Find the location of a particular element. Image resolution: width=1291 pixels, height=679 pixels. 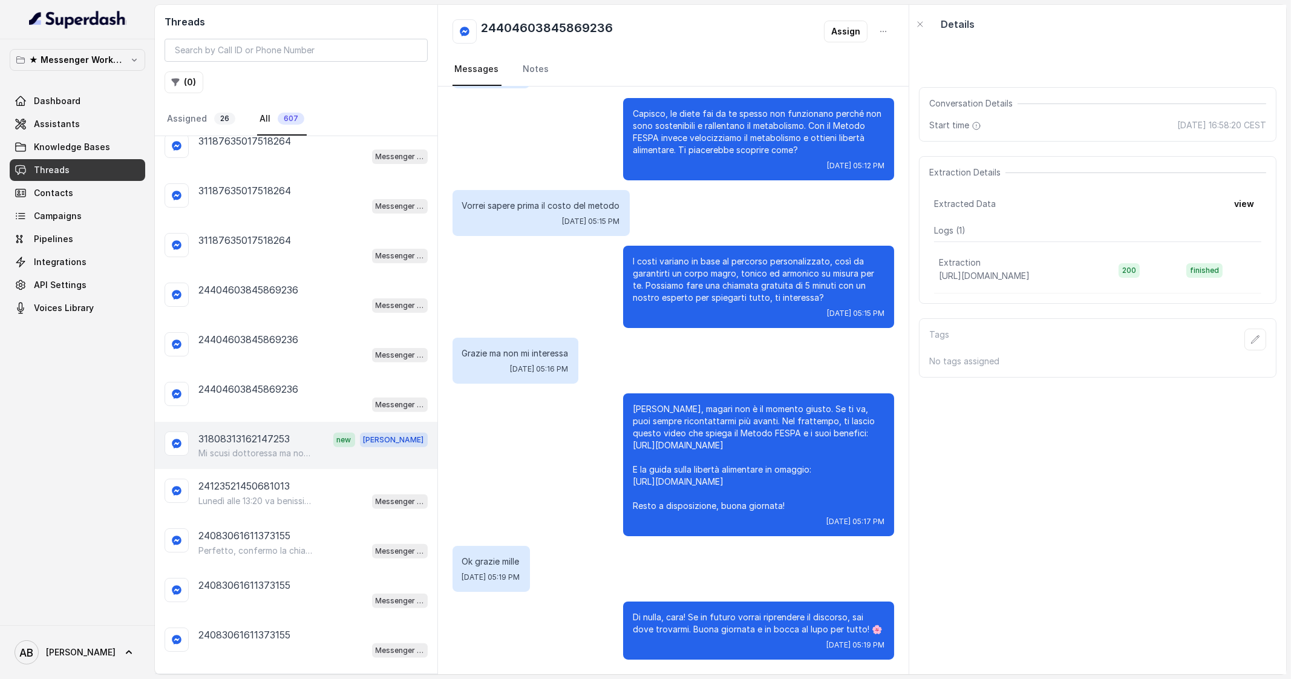

img: light.svg is located at coordinates (77, 19).